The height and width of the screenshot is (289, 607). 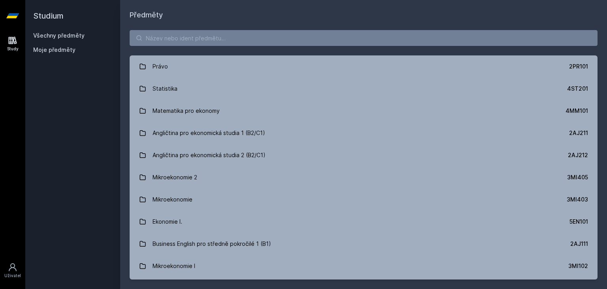 What do you see at coordinates (209, 133) in the screenshot?
I see `div: Angličtina pro ekonomická studia 1 (B2/C1)` at bounding box center [209, 133].